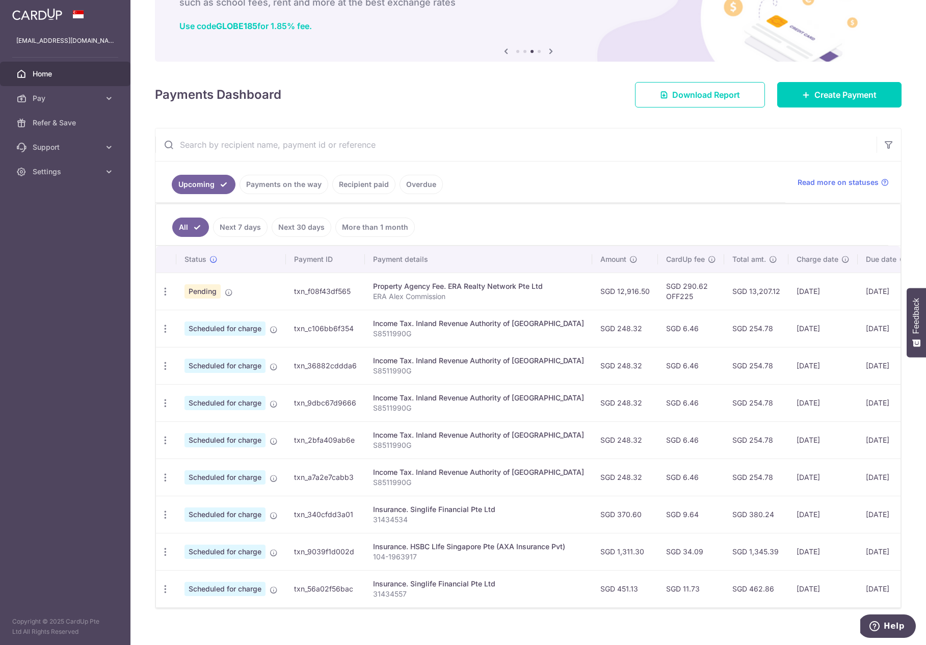 This screenshot has width=926, height=645. What do you see at coordinates (66, 172) in the screenshot?
I see `span: Settings` at bounding box center [66, 172].